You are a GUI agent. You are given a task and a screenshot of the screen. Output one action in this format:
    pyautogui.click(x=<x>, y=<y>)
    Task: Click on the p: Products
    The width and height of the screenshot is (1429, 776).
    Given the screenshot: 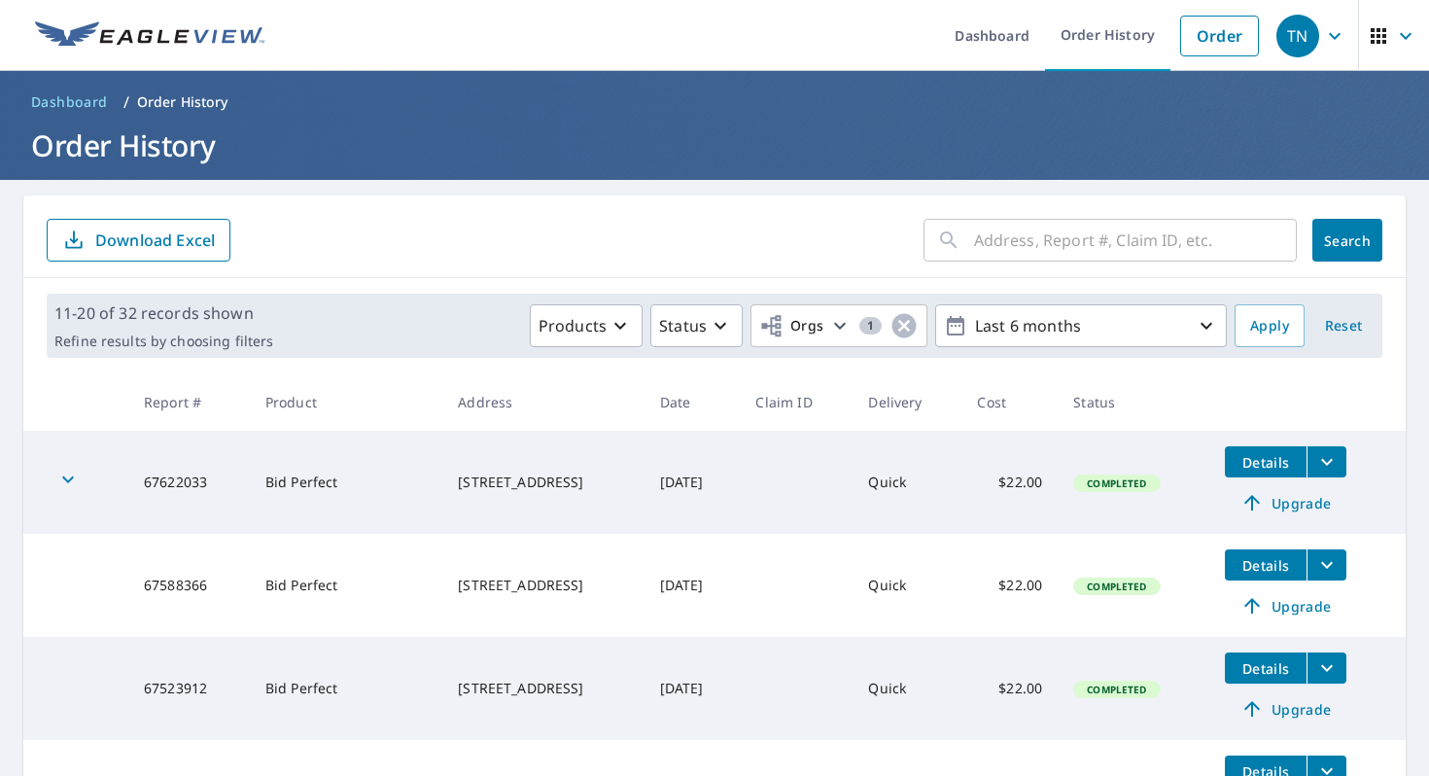 What is the action you would take?
    pyautogui.click(x=573, y=326)
    